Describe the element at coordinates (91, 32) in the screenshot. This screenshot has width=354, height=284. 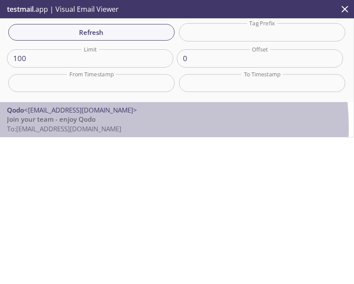
I see `span: Refresh` at that location.